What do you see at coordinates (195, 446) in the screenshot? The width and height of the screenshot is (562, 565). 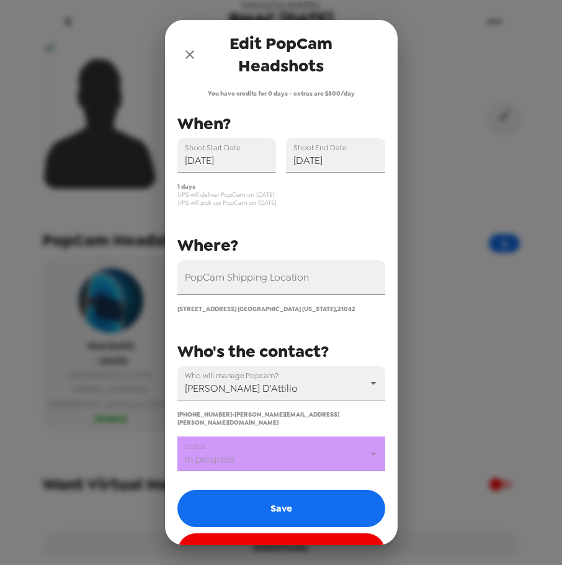 I see `label: Status` at bounding box center [195, 446].